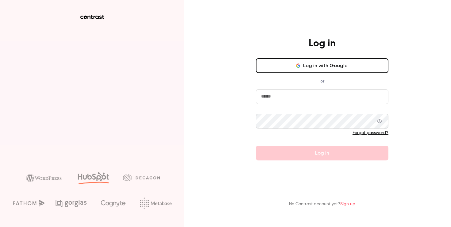 The height and width of the screenshot is (227, 451). I want to click on img: decagon, so click(142, 178).